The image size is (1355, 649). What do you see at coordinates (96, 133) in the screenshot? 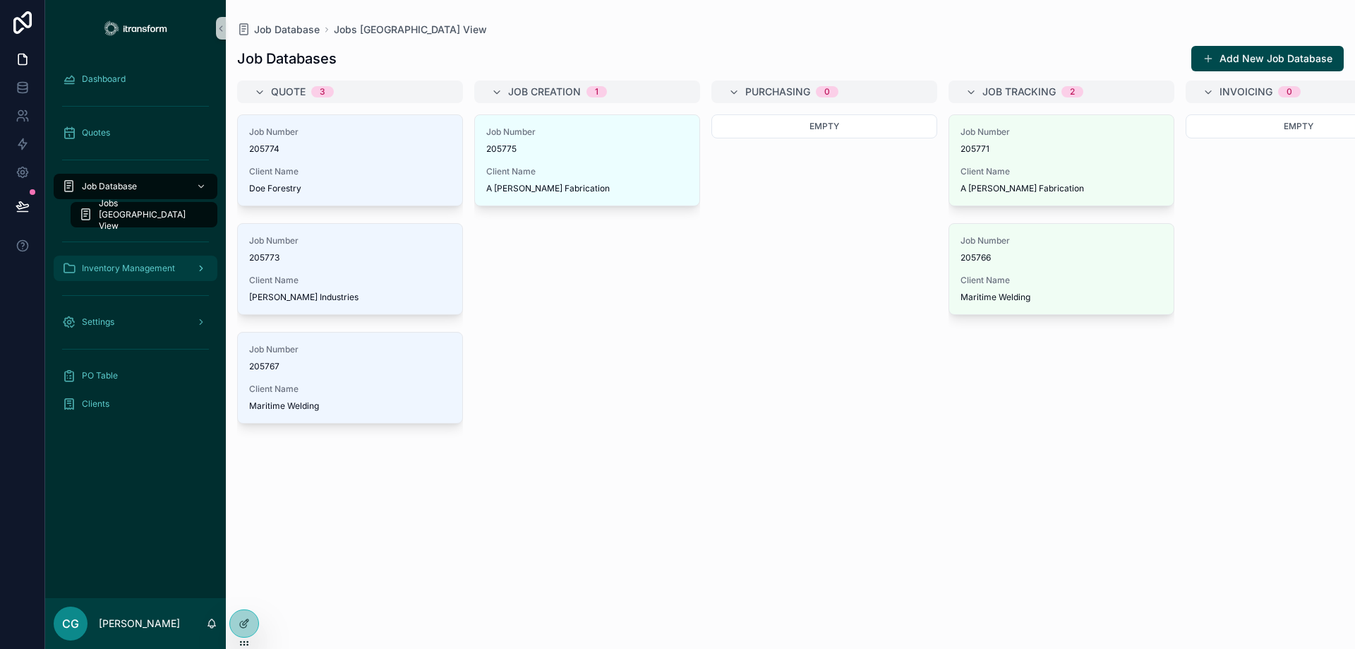
I see `span: Quotes` at bounding box center [96, 133].